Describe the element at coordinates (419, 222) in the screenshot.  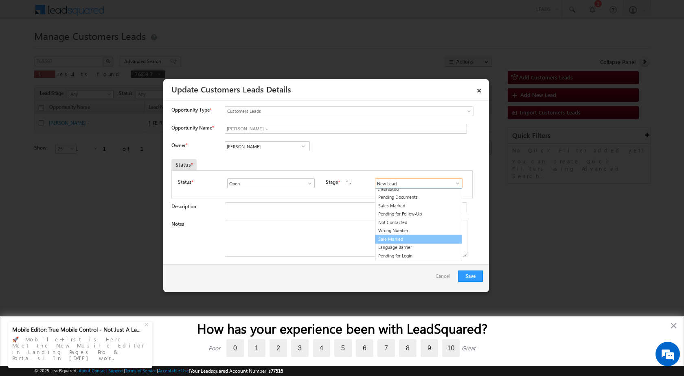
I see `a: Not Contacted` at that location.